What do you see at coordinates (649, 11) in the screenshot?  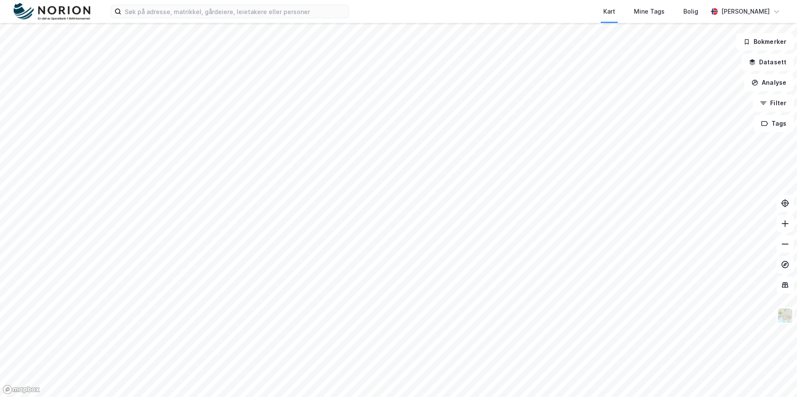 I see `div: Mine Tags` at bounding box center [649, 11].